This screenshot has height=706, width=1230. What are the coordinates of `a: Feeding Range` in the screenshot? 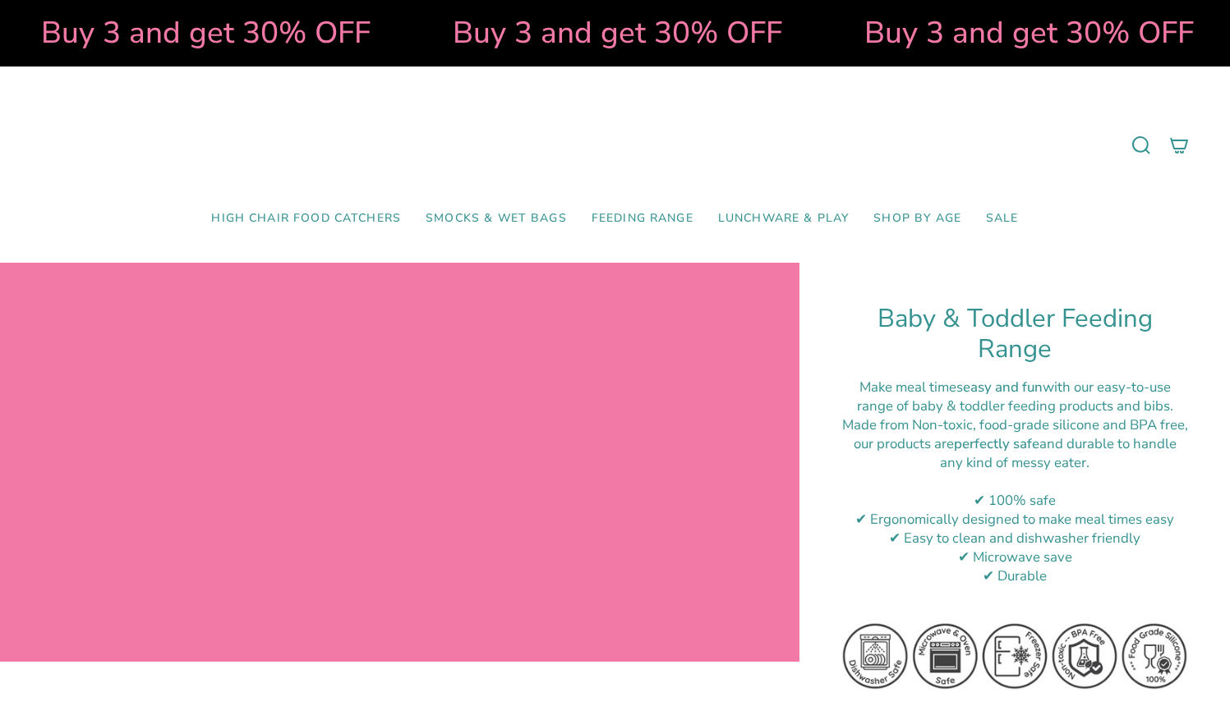 It's located at (642, 219).